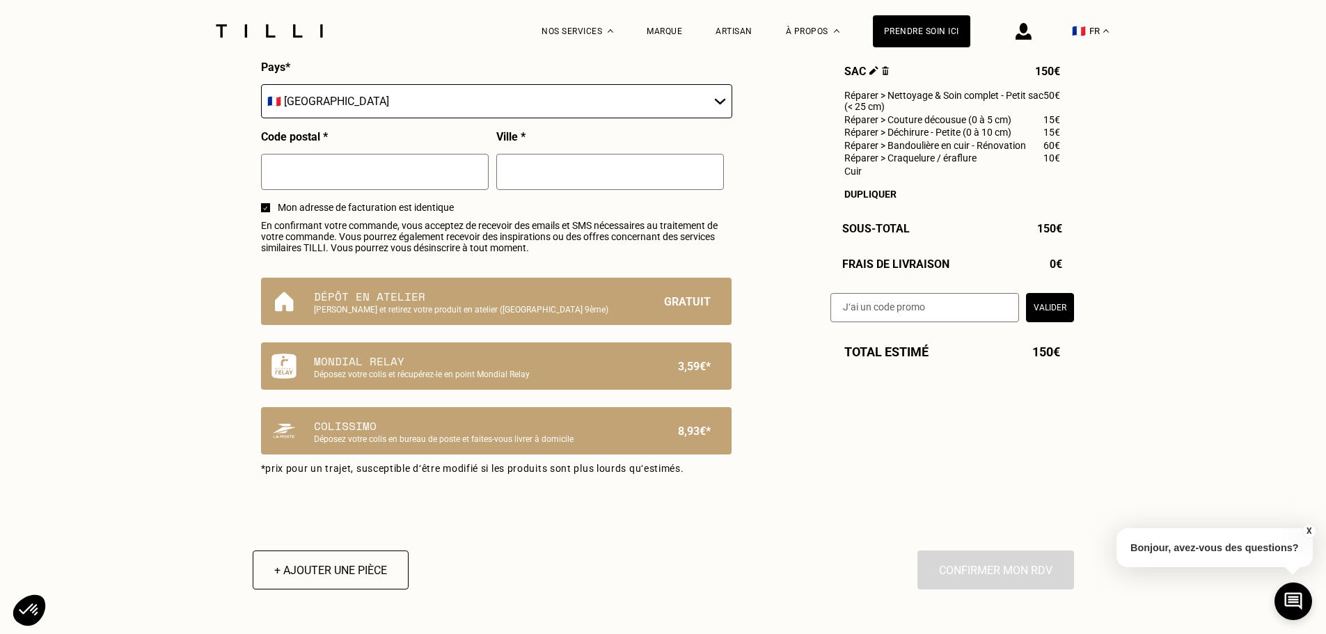 Image resolution: width=1326 pixels, height=634 pixels. Describe the element at coordinates (505, 207) in the screenshot. I see `span: Mon adresse de facturation est identique` at that location.